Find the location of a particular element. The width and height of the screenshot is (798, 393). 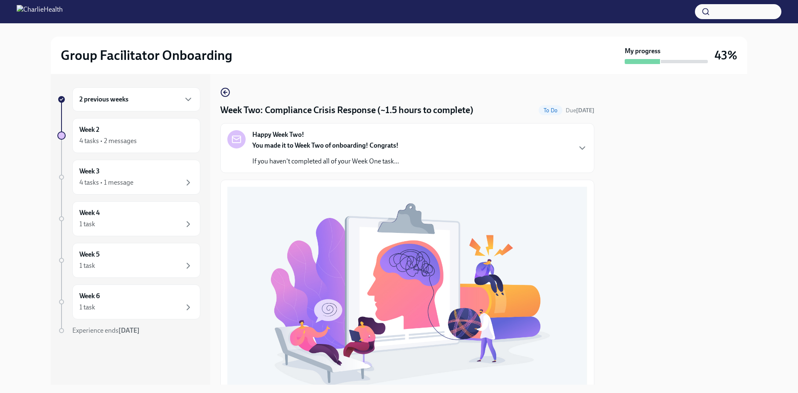

span: September 16th, 2025 10:00 is located at coordinates (580, 110).